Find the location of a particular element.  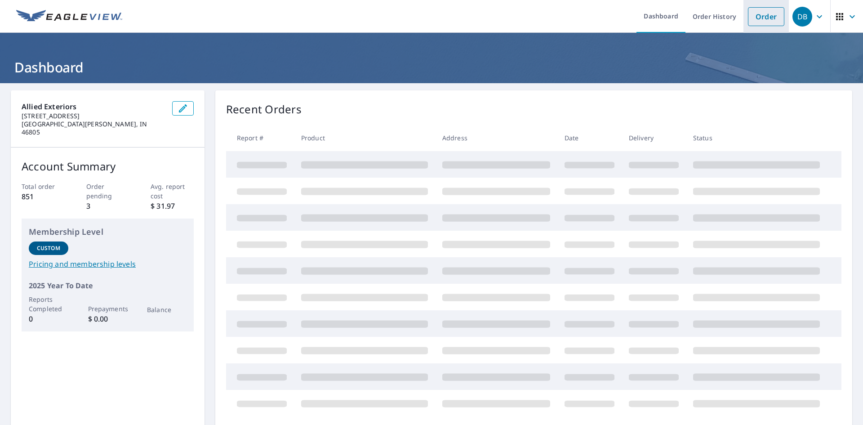

p: $ 31.97 is located at coordinates (172, 206).